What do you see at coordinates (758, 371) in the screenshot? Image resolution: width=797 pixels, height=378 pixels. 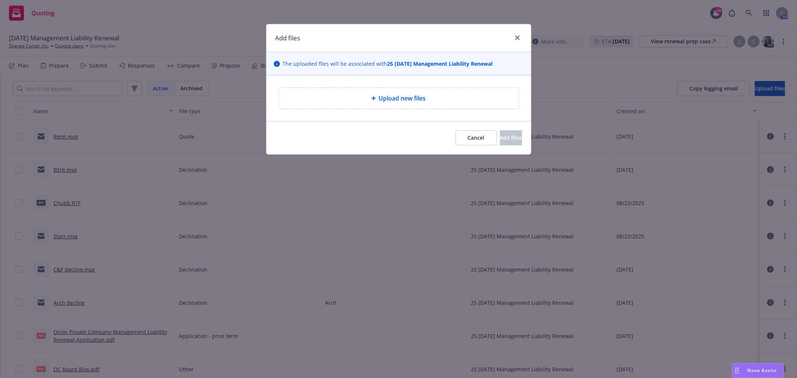 I see `button: Nova Assist` at bounding box center [758, 371].